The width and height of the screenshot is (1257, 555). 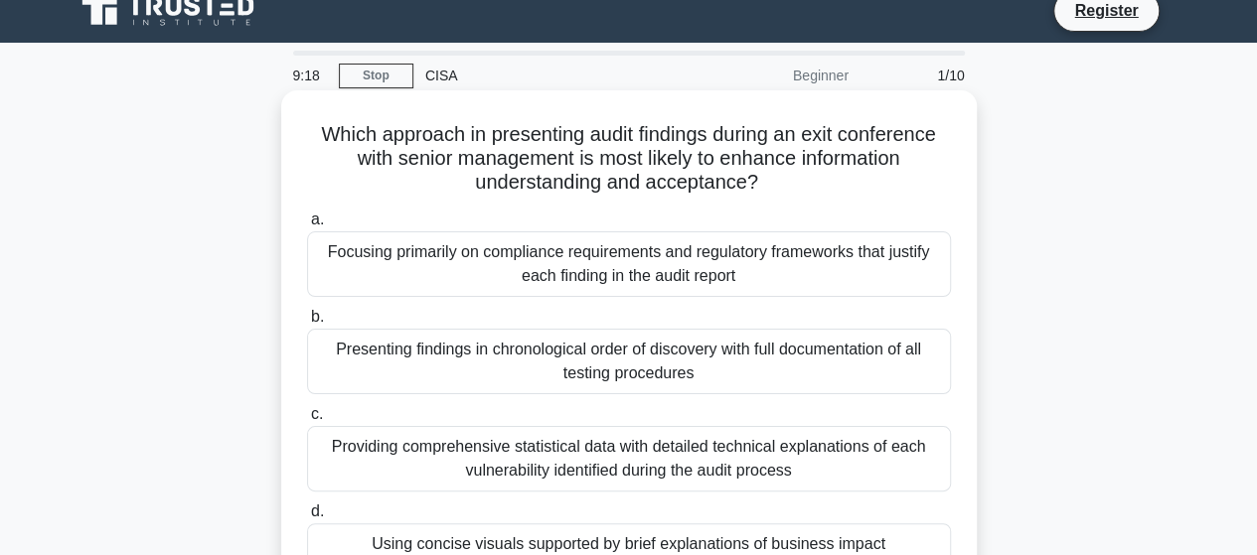 I want to click on span: b., so click(x=317, y=316).